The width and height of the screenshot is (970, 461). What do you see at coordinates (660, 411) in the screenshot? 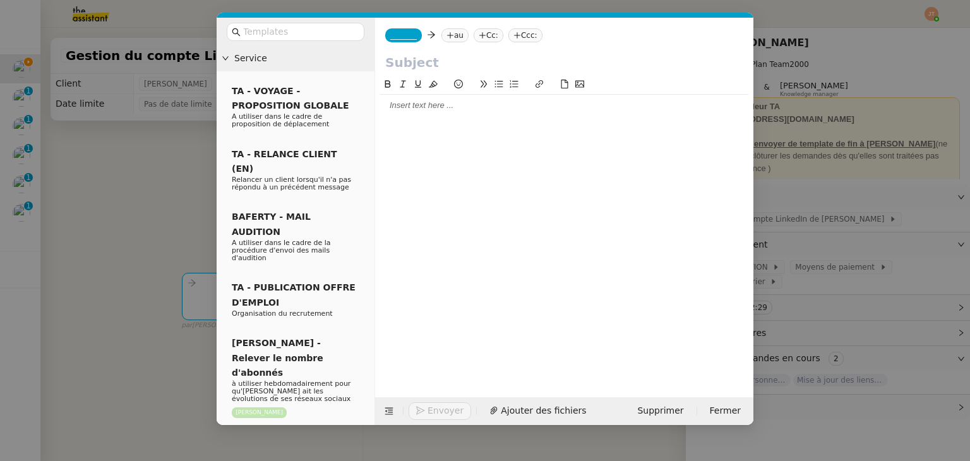
I see `button: Supprimer` at bounding box center [660, 411].